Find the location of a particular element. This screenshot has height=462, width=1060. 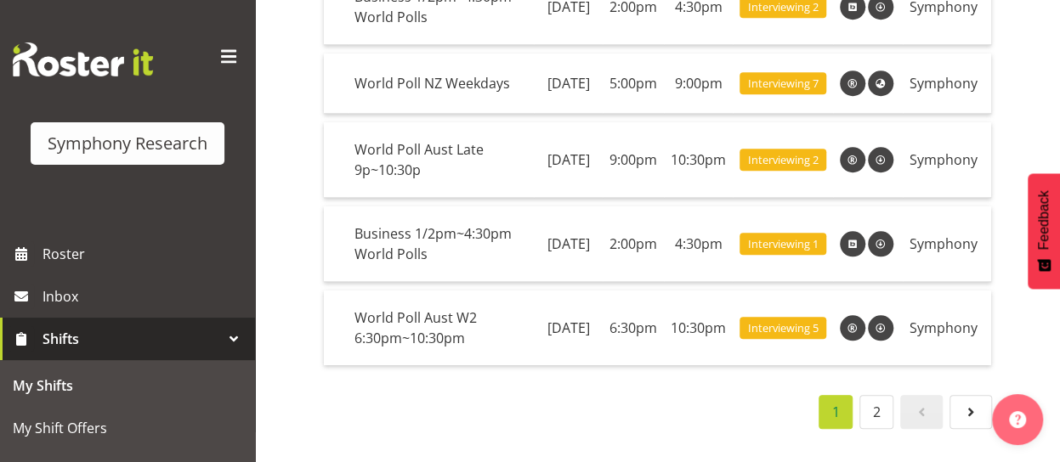

span: Feedback is located at coordinates (1044, 220).